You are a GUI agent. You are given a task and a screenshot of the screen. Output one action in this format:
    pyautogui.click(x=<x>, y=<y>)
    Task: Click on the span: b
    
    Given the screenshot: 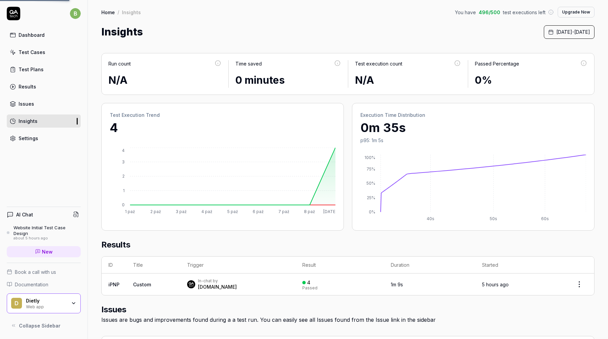 What is the action you would take?
    pyautogui.click(x=75, y=14)
    